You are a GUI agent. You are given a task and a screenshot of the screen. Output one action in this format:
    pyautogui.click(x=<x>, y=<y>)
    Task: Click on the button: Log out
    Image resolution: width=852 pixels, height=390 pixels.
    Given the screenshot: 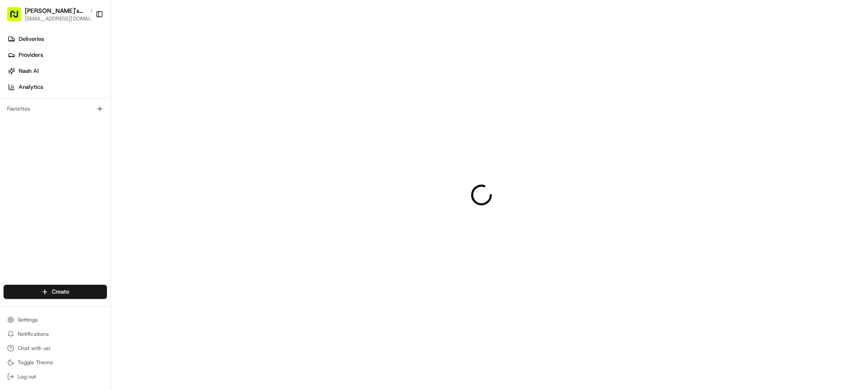 What is the action you would take?
    pyautogui.click(x=55, y=376)
    